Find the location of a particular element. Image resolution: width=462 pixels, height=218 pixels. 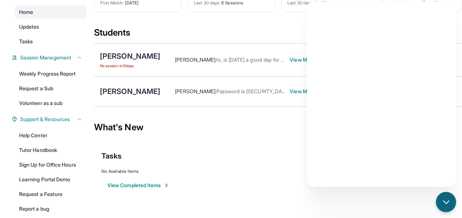

div: What's New is located at coordinates (278, 127).